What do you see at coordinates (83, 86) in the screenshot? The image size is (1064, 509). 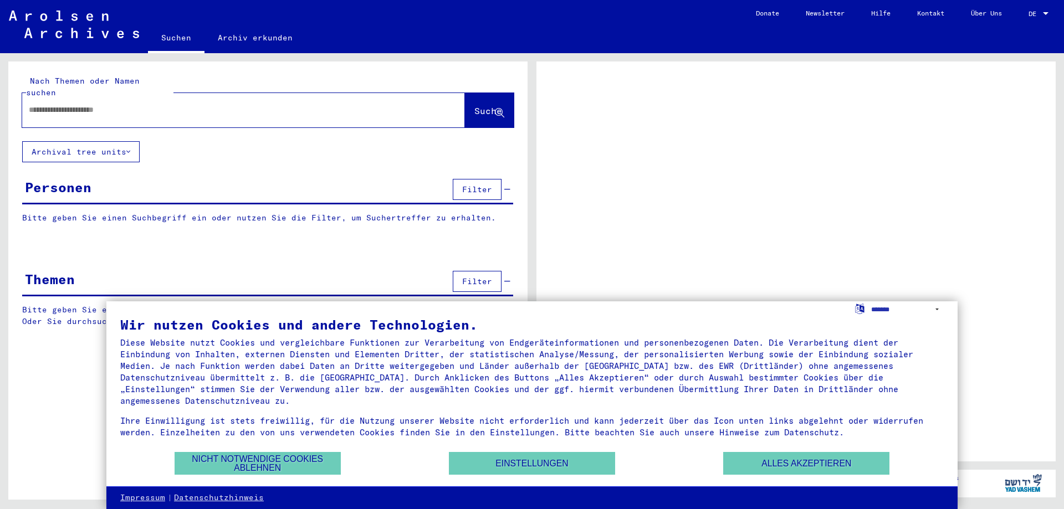 I see `mat-label: Nach Themen oder Namen suchen` at bounding box center [83, 86].